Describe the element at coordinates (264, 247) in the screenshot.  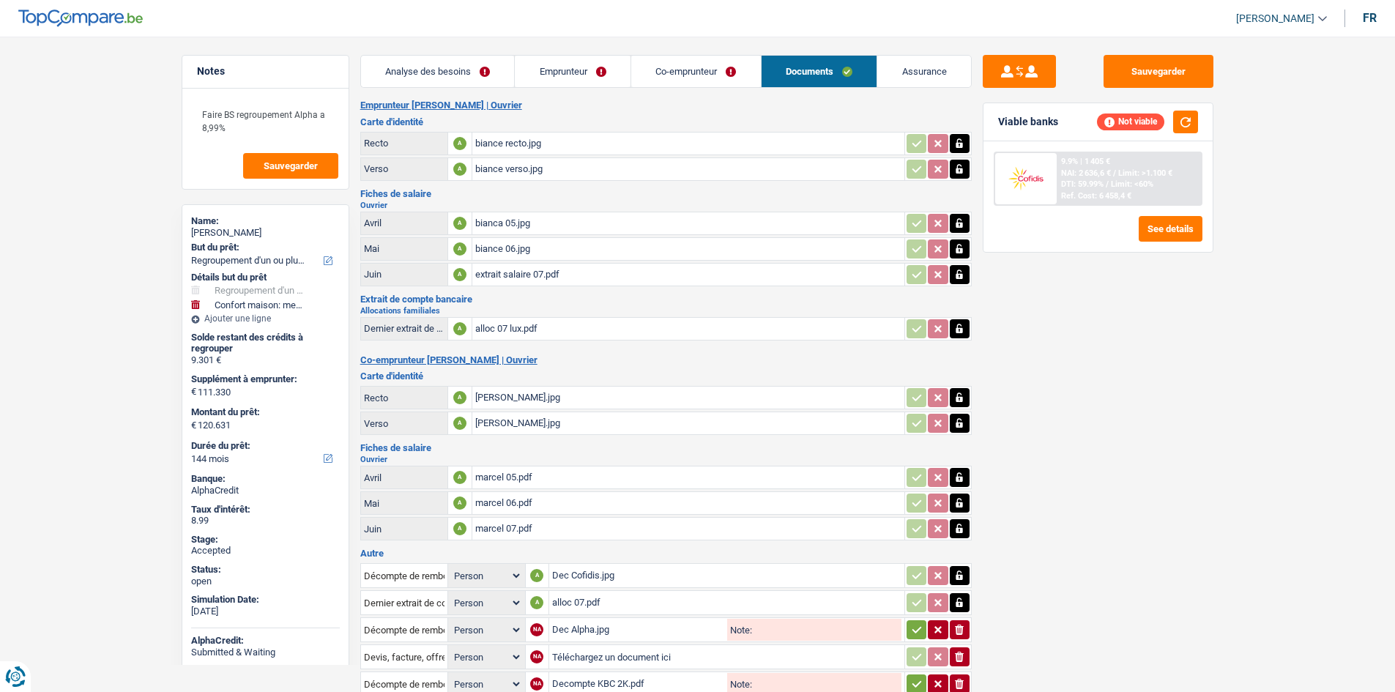
I see `label: But du prêt:` at that location.